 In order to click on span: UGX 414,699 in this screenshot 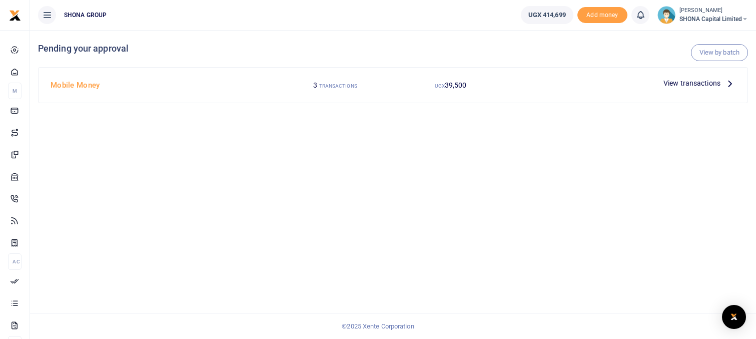, I will do `click(547, 15)`.